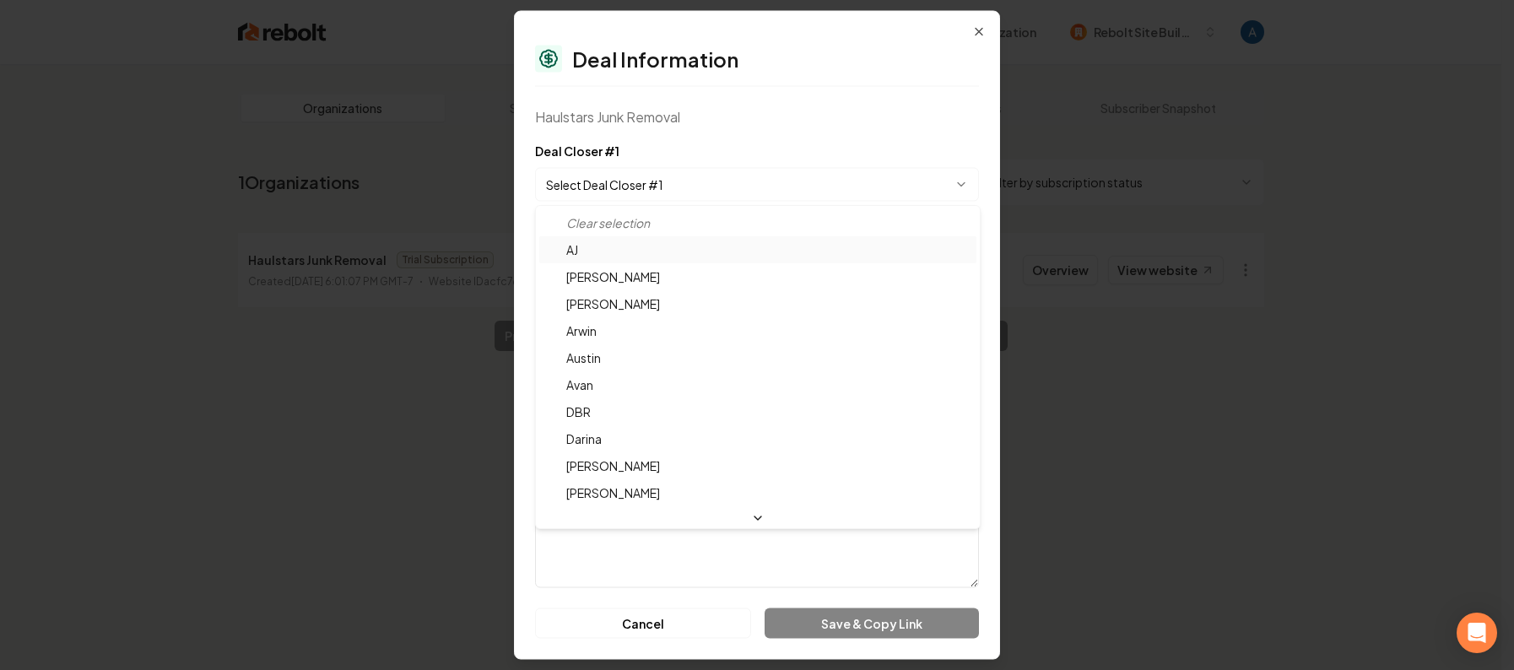 The image size is (1514, 670). What do you see at coordinates (580, 385) in the screenshot?
I see `span: Avan` at bounding box center [580, 385].